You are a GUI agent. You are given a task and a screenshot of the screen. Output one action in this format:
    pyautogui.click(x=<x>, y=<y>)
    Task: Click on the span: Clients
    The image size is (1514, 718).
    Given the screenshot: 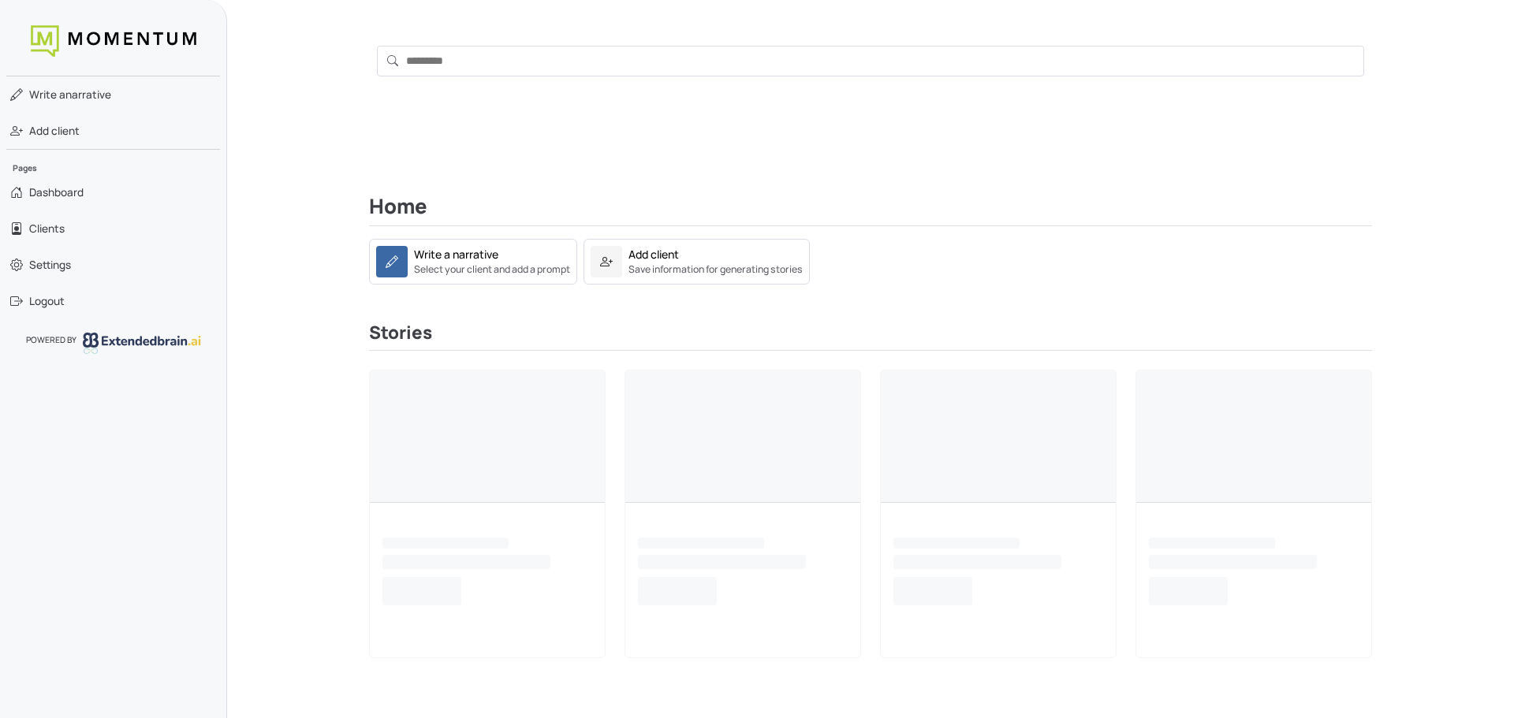 What is the action you would take?
    pyautogui.click(x=47, y=229)
    